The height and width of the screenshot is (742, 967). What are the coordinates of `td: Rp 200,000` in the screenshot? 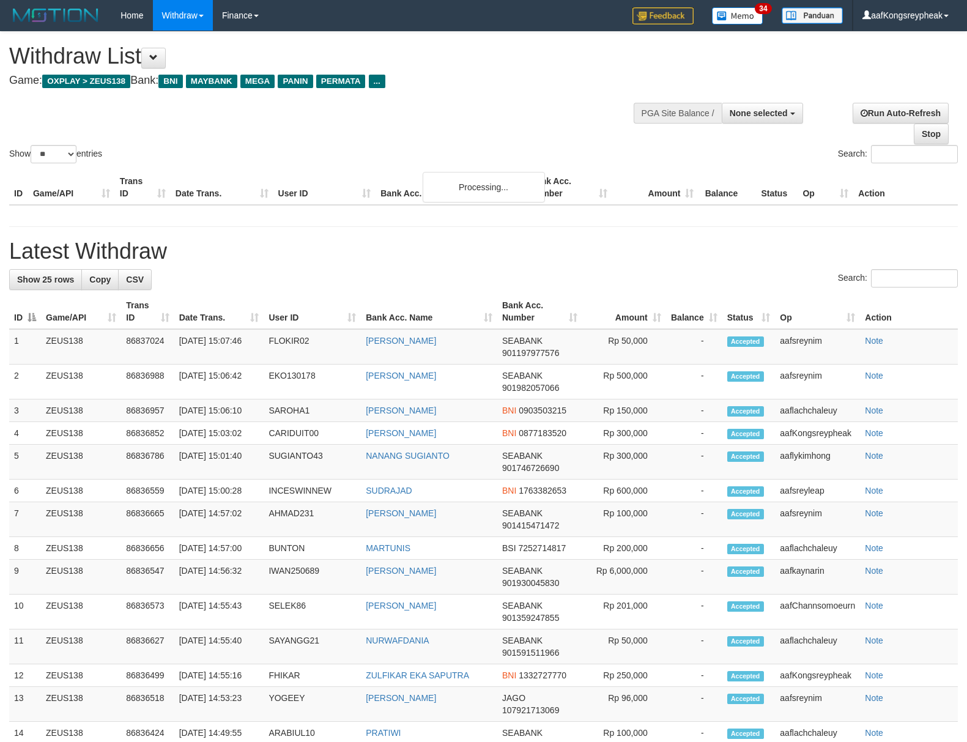 It's located at (624, 548).